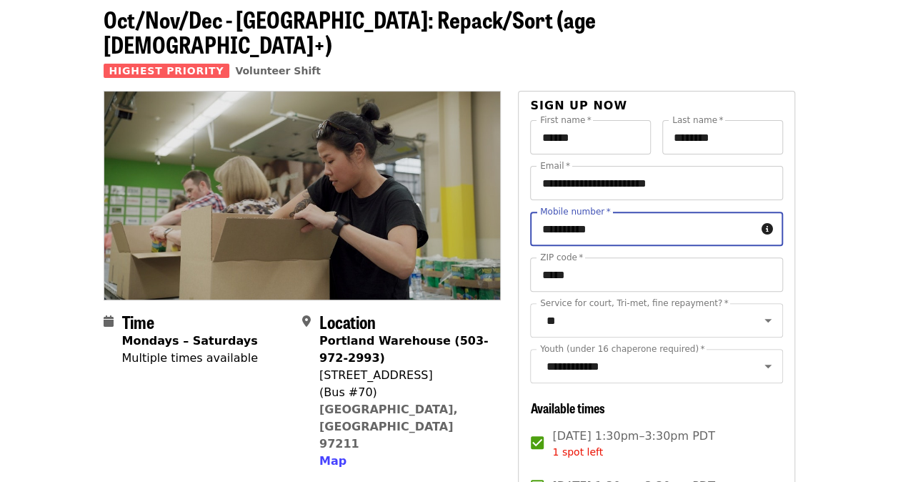  What do you see at coordinates (404, 392) in the screenshot?
I see `div: (Bus #70)` at bounding box center [404, 392].